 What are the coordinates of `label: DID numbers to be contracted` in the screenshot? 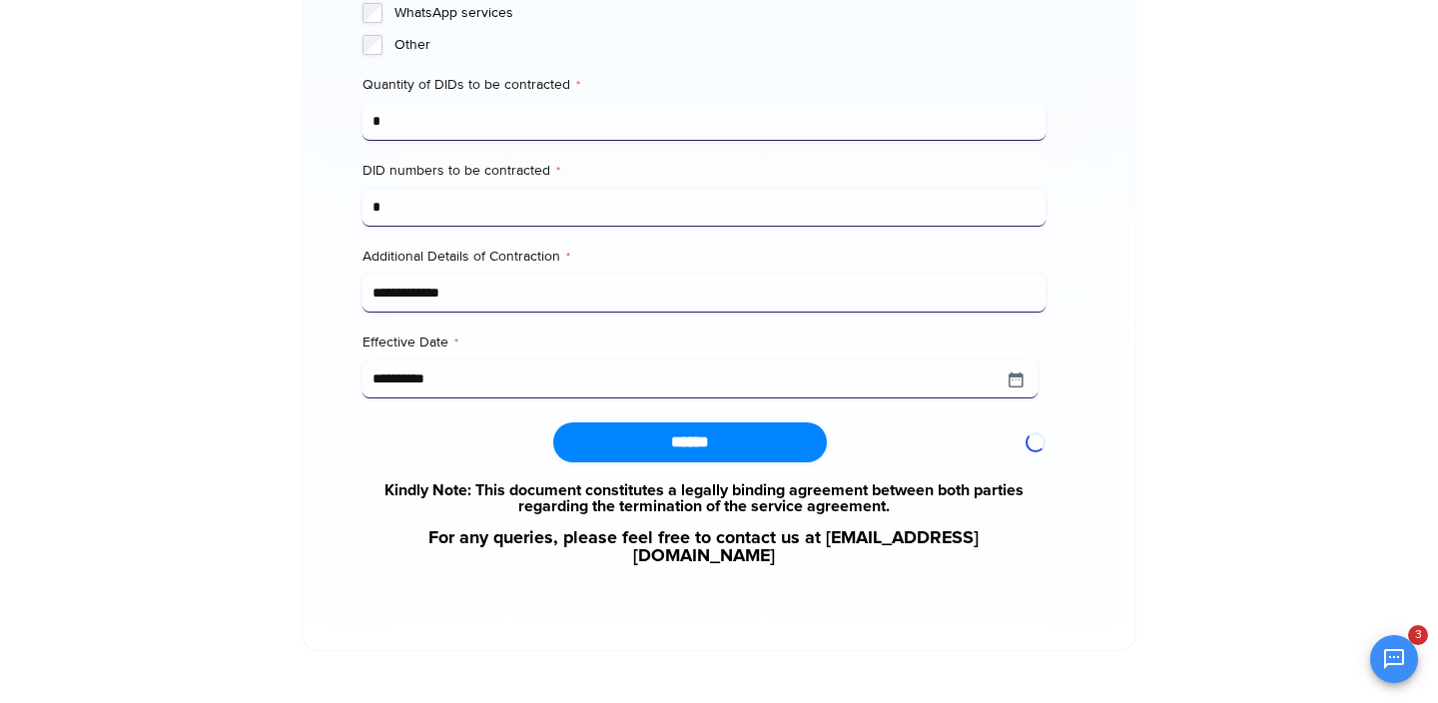 It's located at (703, 171).